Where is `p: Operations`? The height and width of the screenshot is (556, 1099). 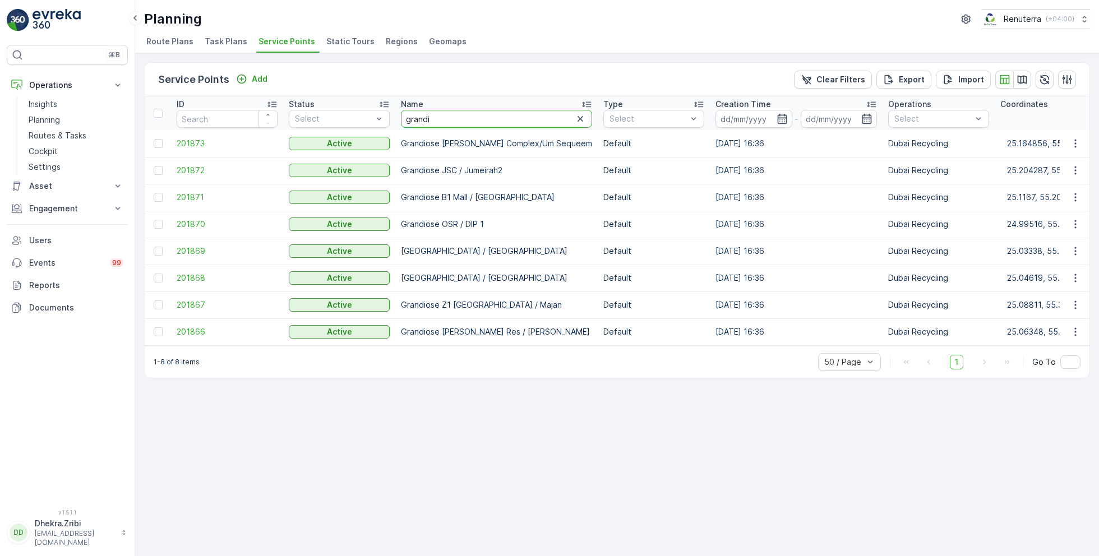
p: Operations is located at coordinates (67, 85).